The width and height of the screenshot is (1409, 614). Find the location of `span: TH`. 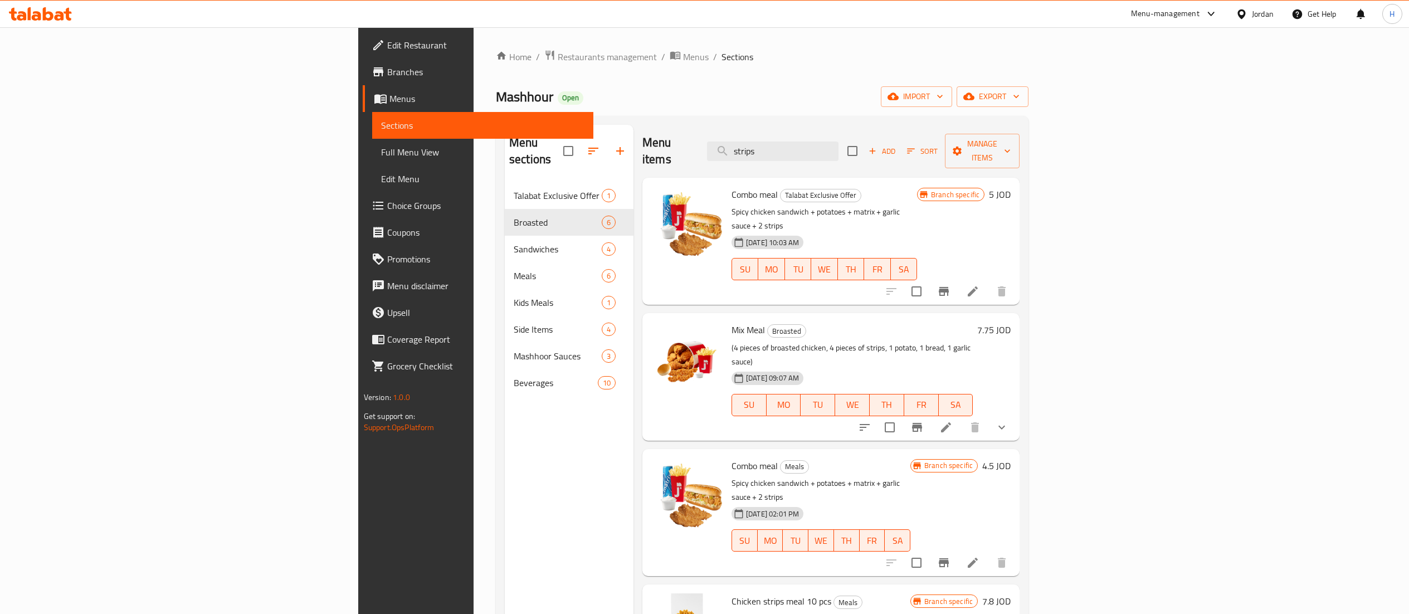

span: TH is located at coordinates (851, 269).